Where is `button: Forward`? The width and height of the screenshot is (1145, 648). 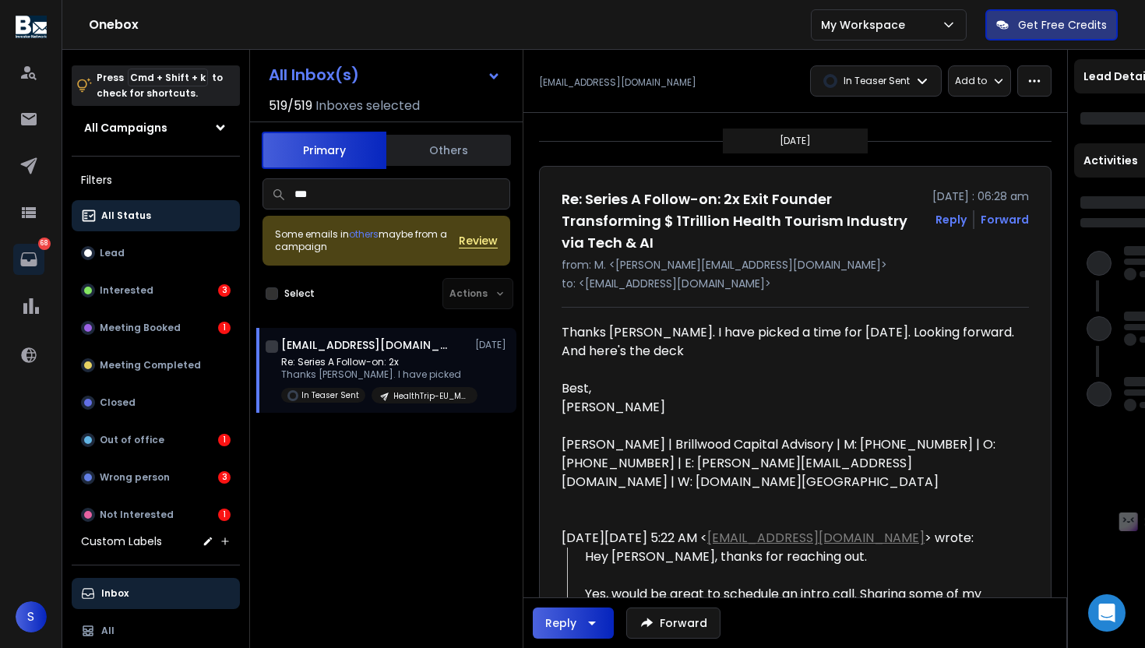 button: Forward is located at coordinates (673, 623).